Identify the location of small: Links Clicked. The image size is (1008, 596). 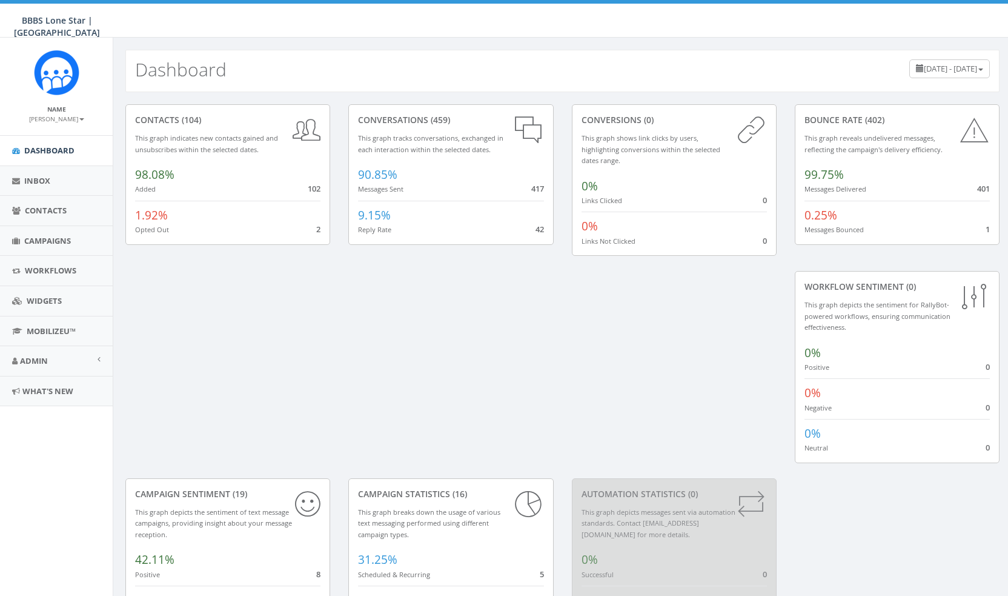
(602, 200).